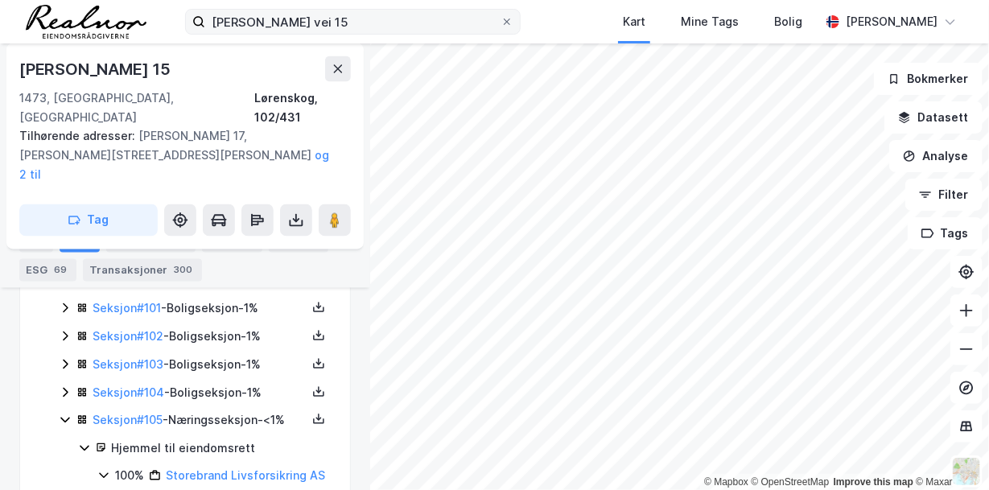 The width and height of the screenshot is (989, 490). I want to click on span: Tilhørende adresser:, so click(79, 136).